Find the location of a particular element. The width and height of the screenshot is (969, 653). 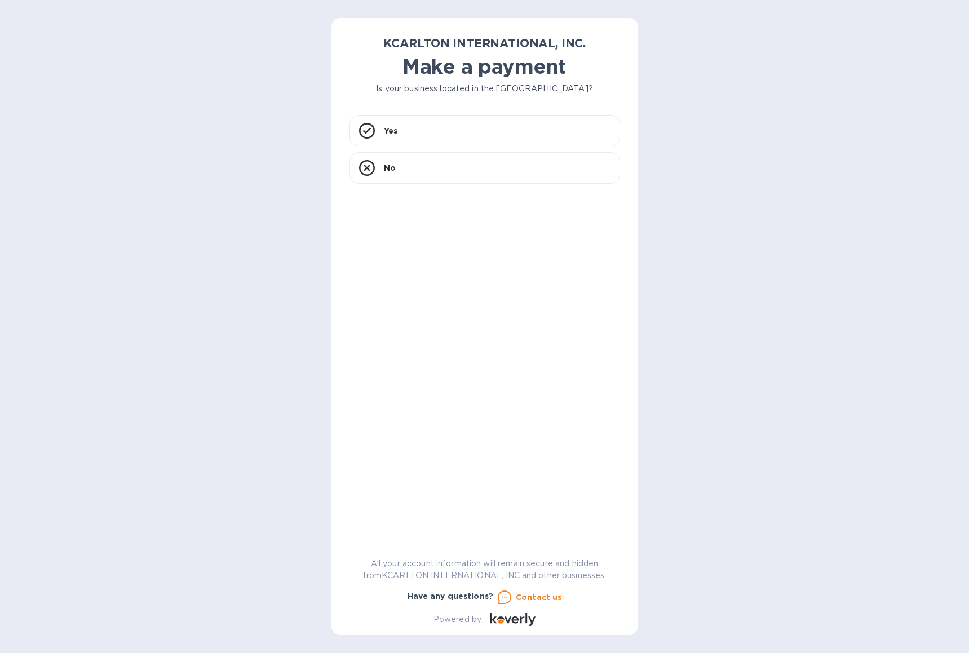

p: Yes is located at coordinates (391, 131).